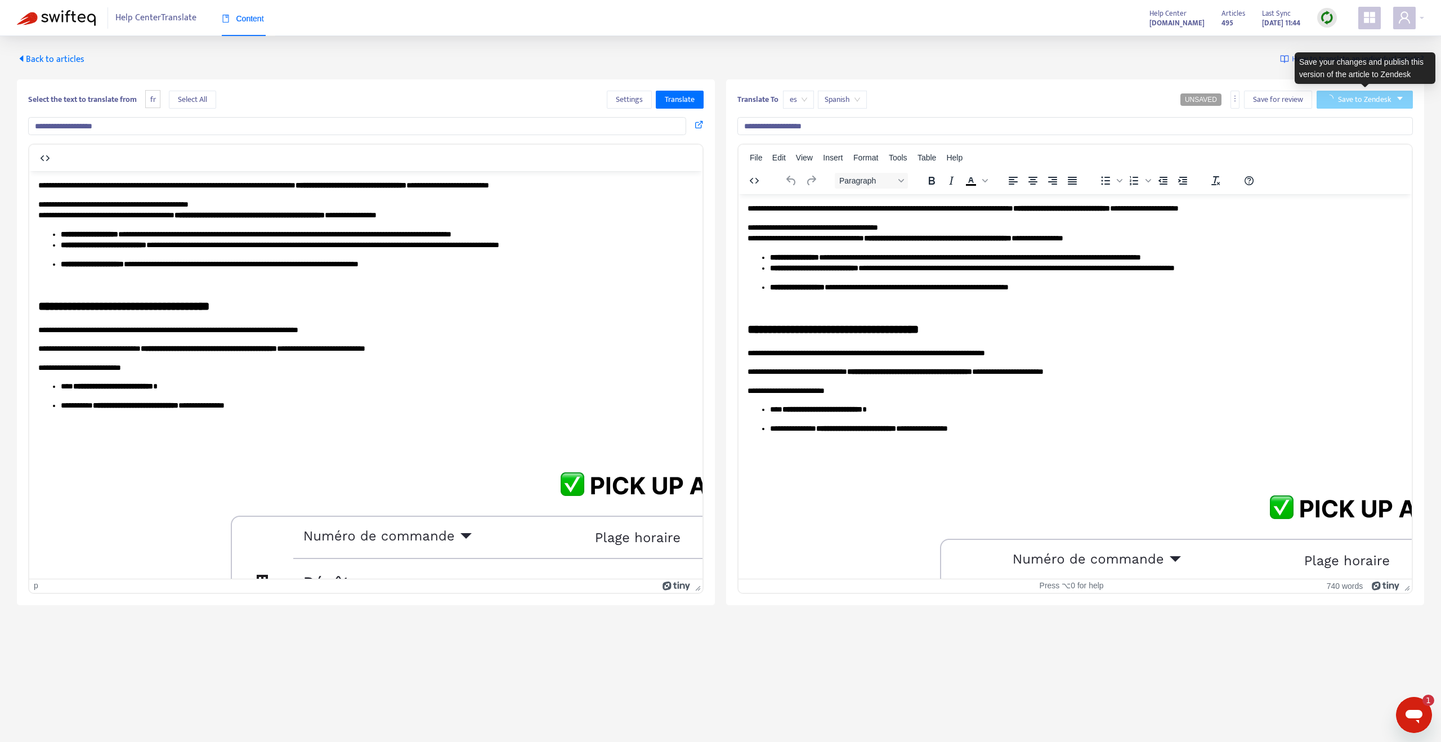  Describe the element at coordinates (1345, 585) in the screenshot. I see `button: 740 words` at that location.